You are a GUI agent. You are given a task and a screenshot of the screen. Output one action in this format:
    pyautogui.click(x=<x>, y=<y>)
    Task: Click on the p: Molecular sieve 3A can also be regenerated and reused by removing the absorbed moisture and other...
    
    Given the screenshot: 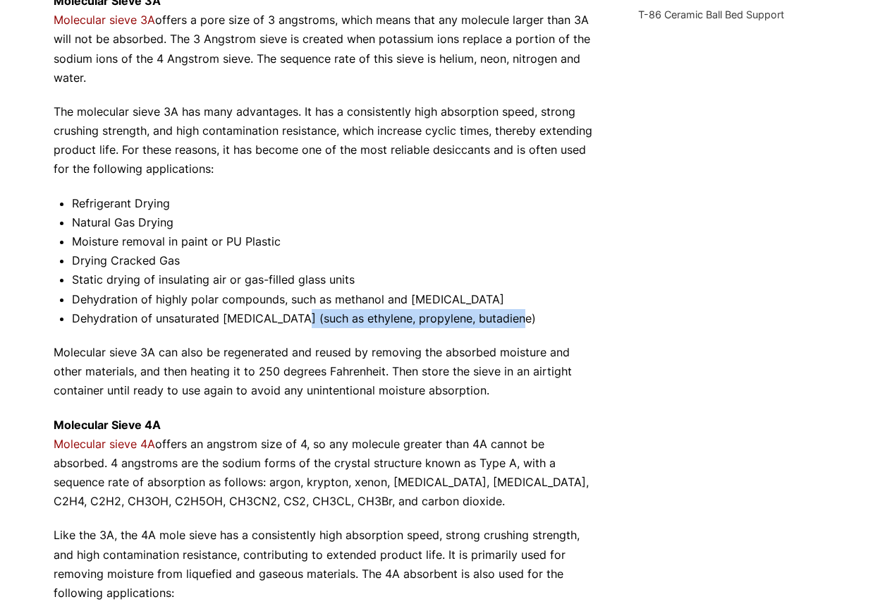 What is the action you would take?
    pyautogui.click(x=327, y=372)
    